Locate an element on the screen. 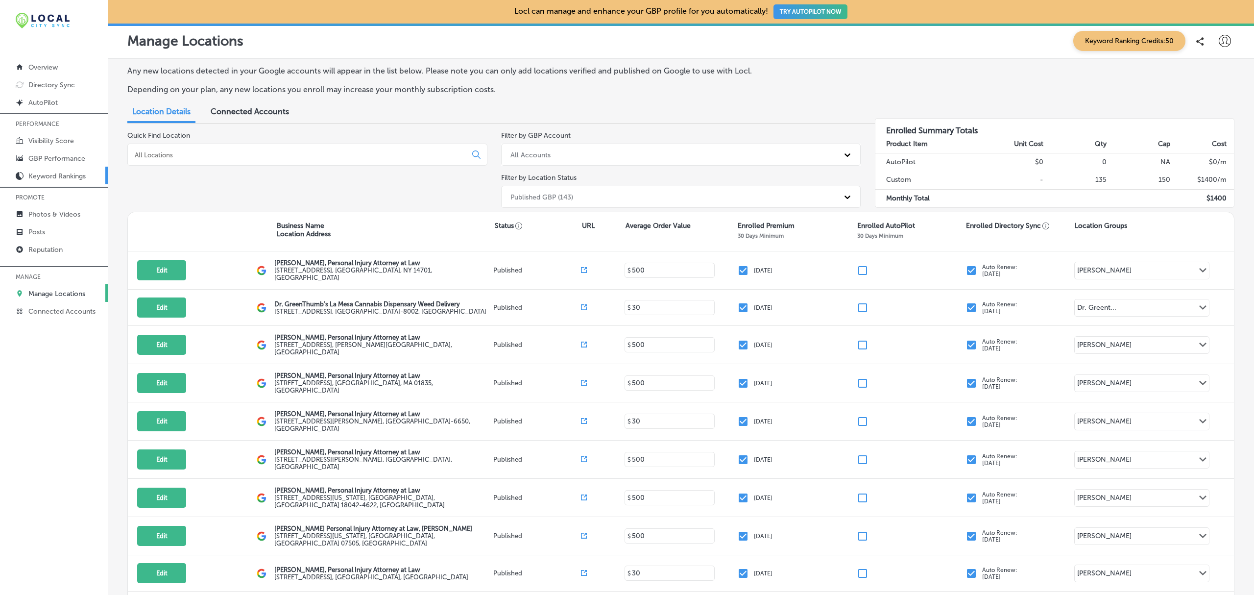 This screenshot has height=595, width=1254. span: Location Details is located at coordinates (161, 111).